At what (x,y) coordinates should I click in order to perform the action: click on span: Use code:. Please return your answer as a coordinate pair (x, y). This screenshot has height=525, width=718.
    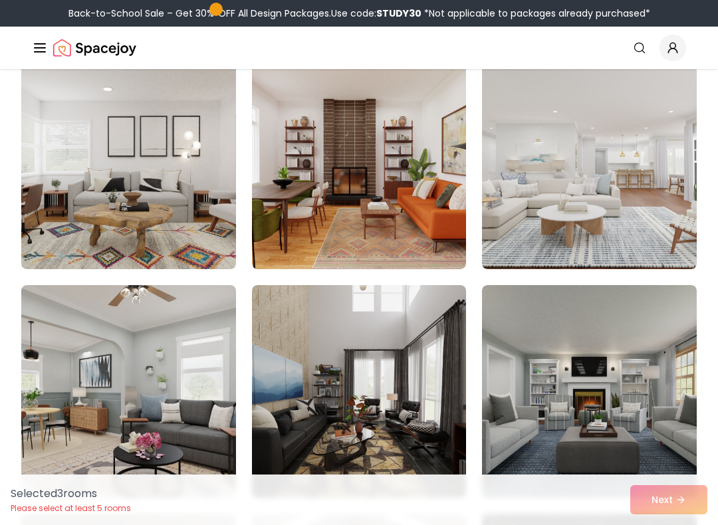
    Looking at the image, I should click on (376, 13).